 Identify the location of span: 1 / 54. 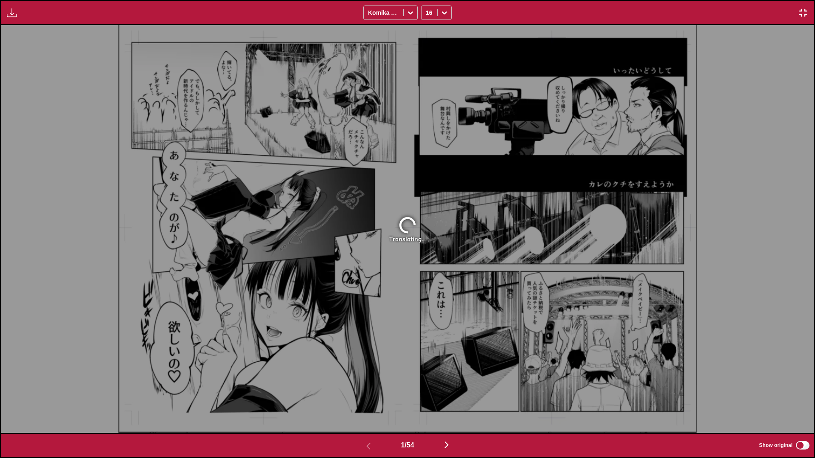
(407, 446).